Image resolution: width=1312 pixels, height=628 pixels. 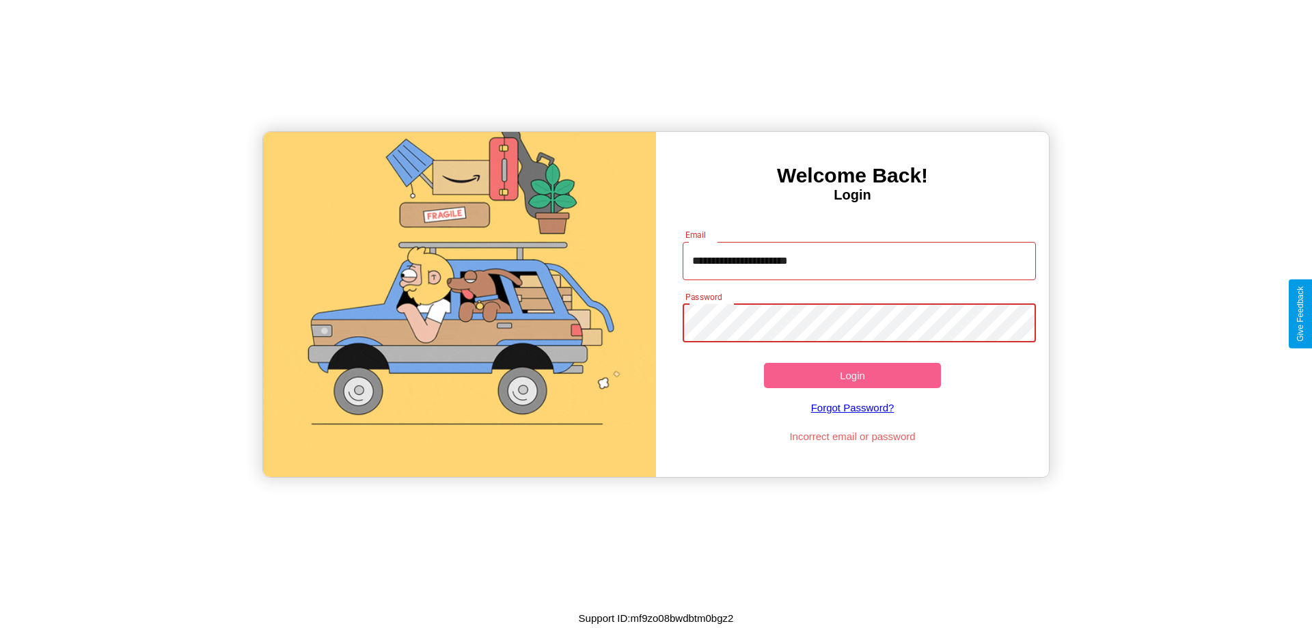 I want to click on p: Support ID: mf9zo08bwdbtm0bgz2, so click(x=656, y=618).